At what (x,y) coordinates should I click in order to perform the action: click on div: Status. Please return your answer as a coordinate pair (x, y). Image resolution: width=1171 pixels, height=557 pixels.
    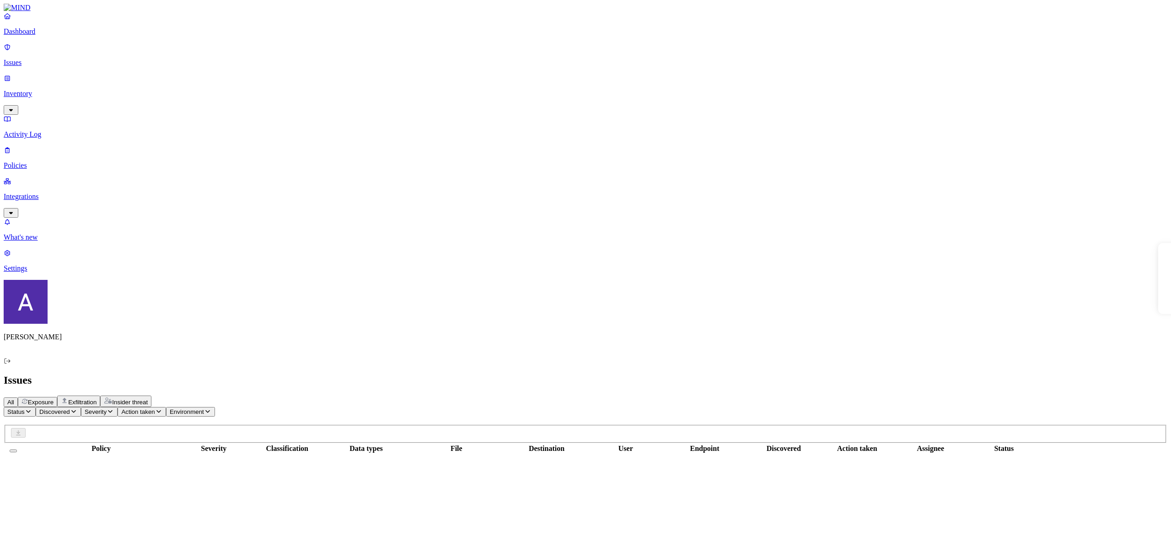
    Looking at the image, I should click on (1004, 449).